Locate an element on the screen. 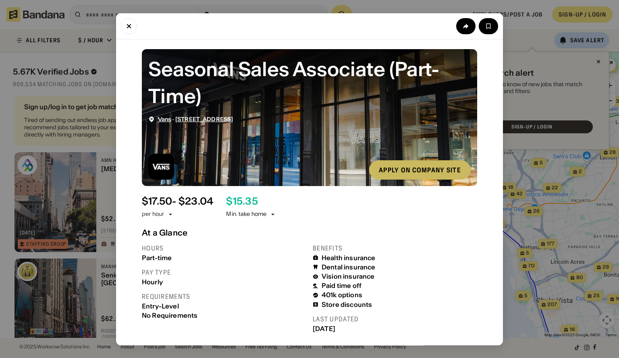 The height and width of the screenshot is (358, 619). span: Vans is located at coordinates (164, 119).